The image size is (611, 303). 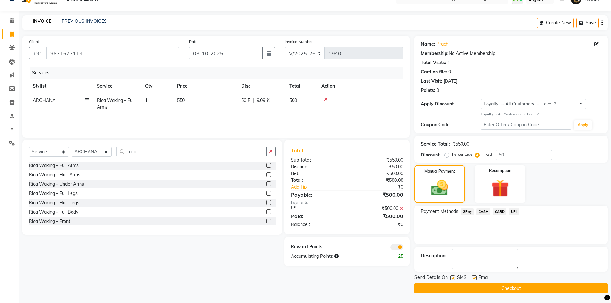 I want to click on span: GPay, so click(x=467, y=212).